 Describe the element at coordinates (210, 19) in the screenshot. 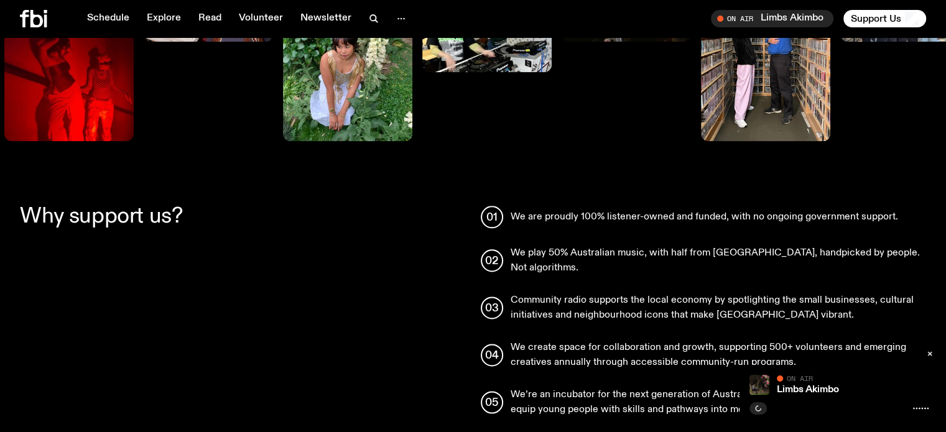

I see `a: Read` at that location.